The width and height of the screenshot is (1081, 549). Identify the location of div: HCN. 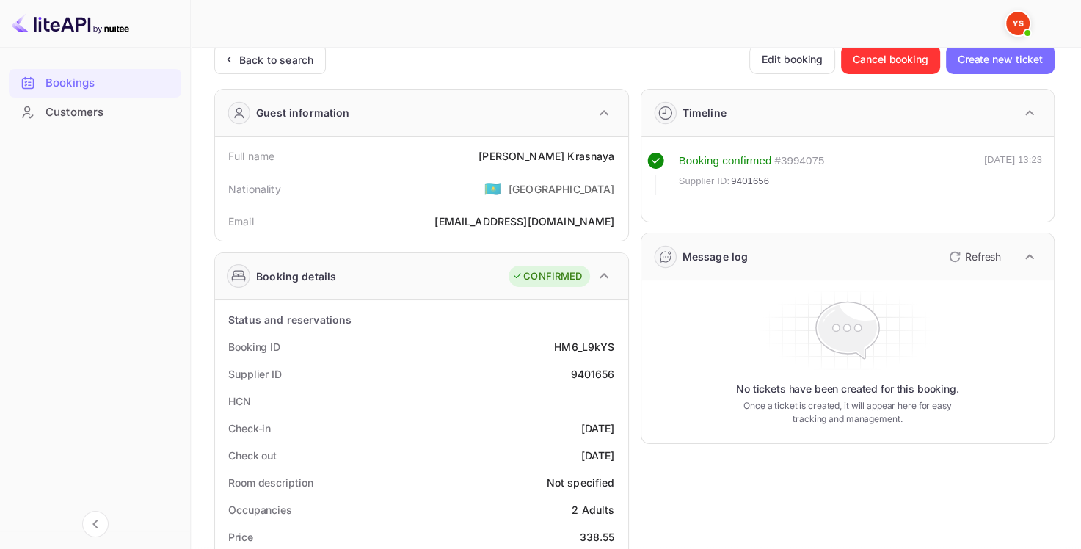
(239, 401).